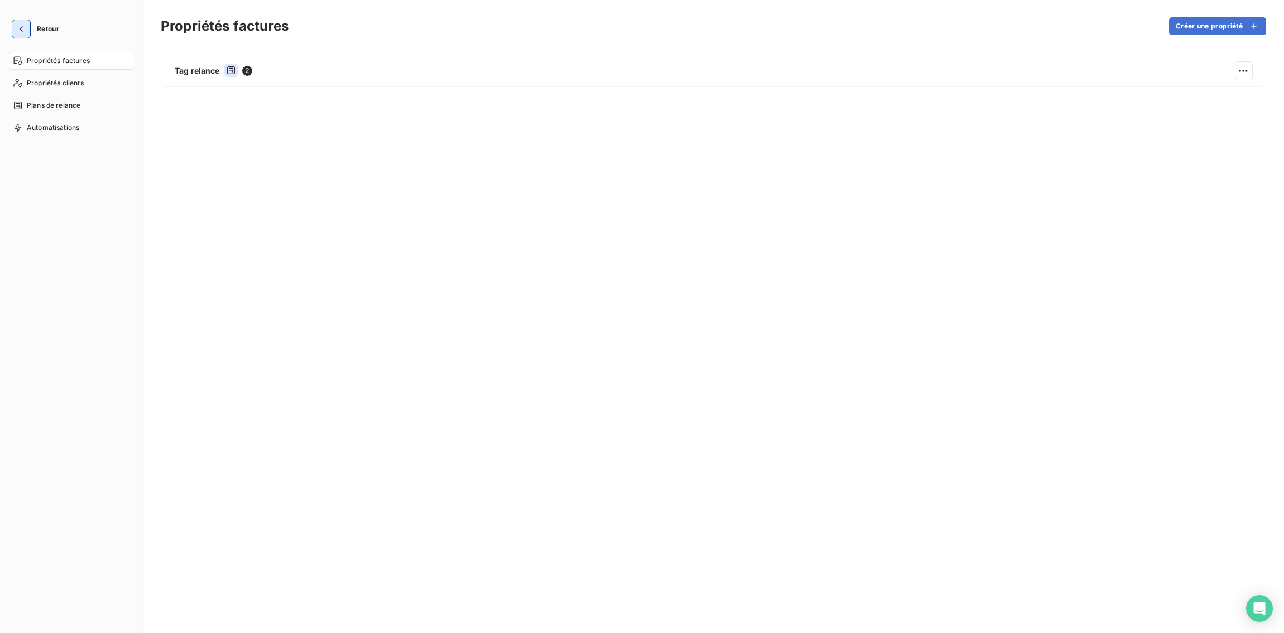  I want to click on span: Propriétés factures, so click(58, 61).